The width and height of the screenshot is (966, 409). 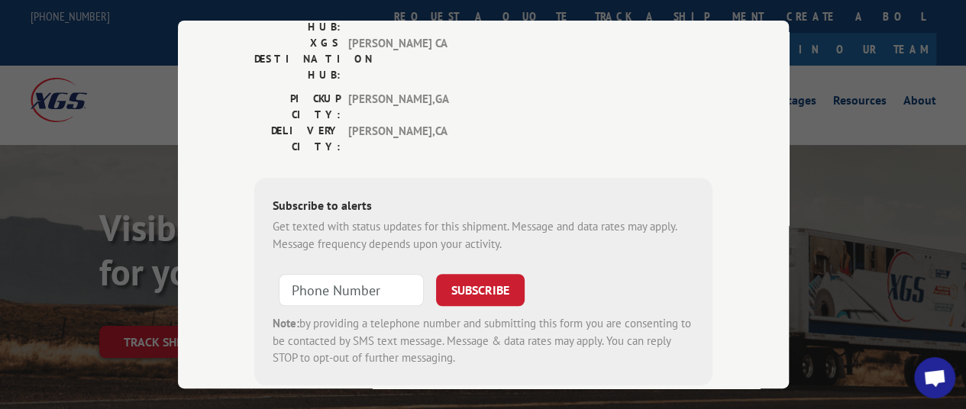 What do you see at coordinates (543, 12) in the screenshot?
I see `label: WEIGHT:` at bounding box center [543, 12].